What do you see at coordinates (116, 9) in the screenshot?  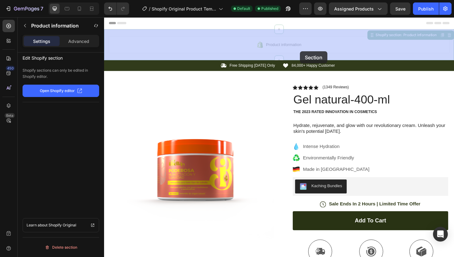 I see `div: Undo/Redo` at bounding box center [116, 9].